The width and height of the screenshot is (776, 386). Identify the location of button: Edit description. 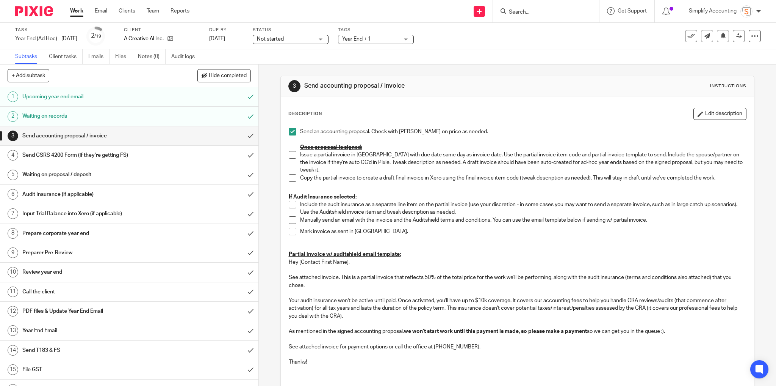
(720, 114).